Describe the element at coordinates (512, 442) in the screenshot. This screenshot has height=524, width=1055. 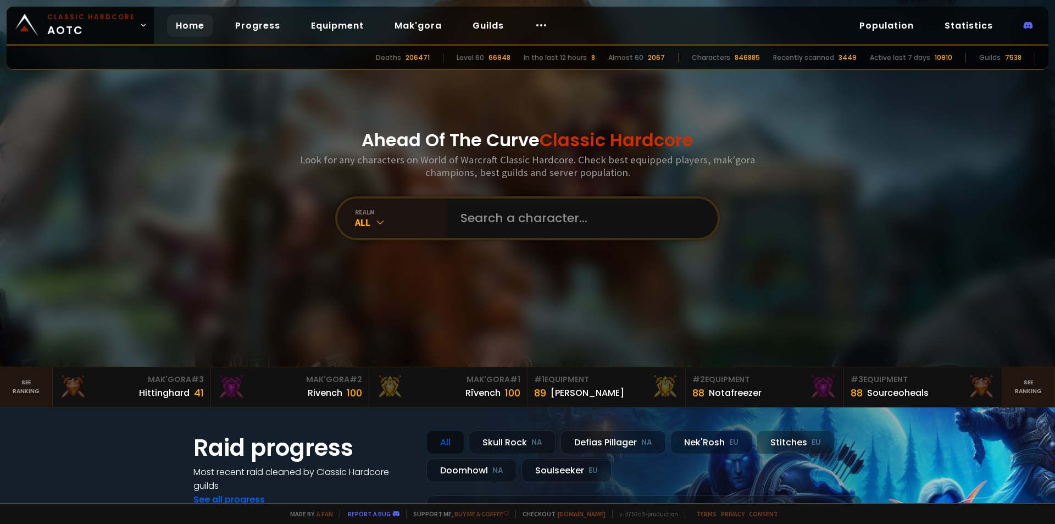
I see `div: Skull Rock` at that location.